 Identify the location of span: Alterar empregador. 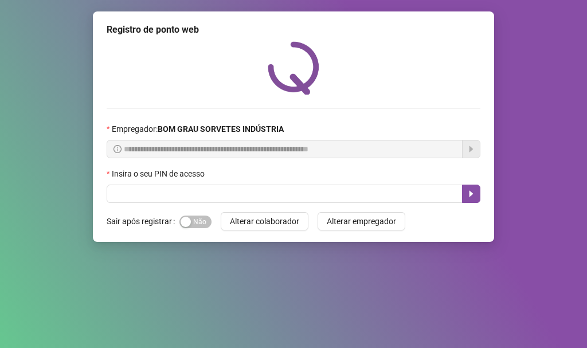
(361, 221).